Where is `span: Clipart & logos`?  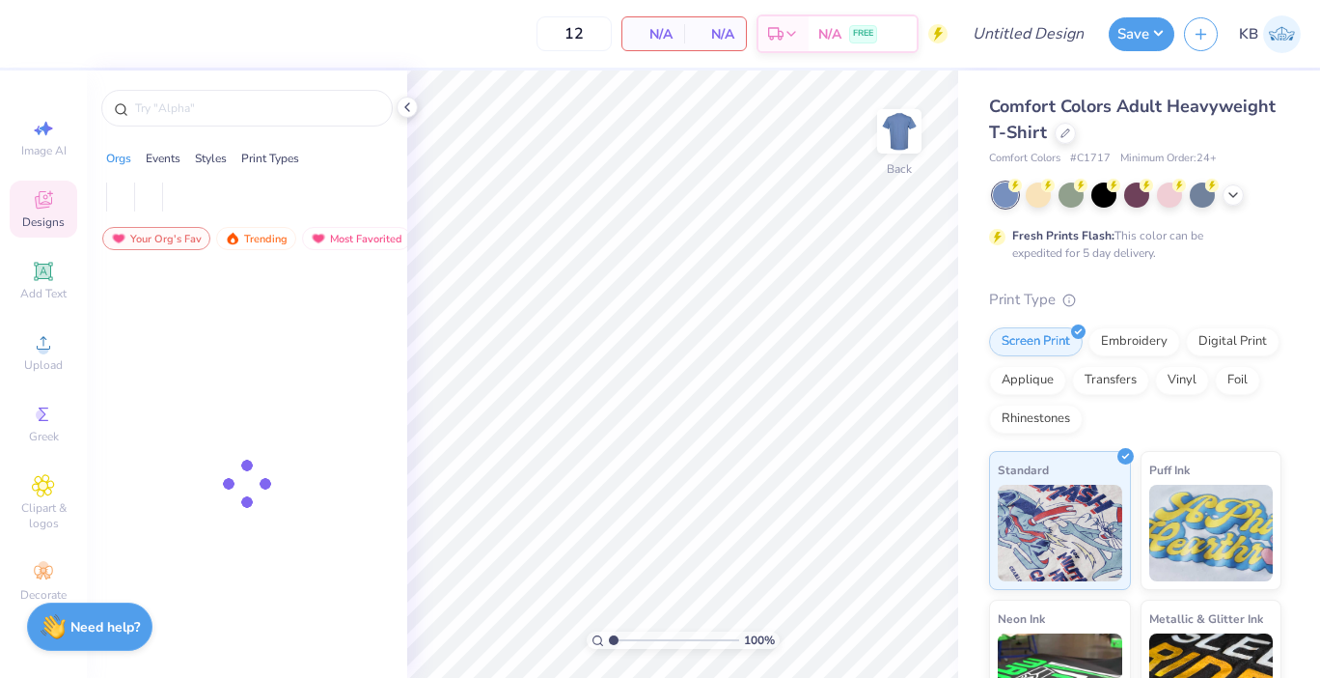
span: Clipart & logos is located at coordinates (43, 515).